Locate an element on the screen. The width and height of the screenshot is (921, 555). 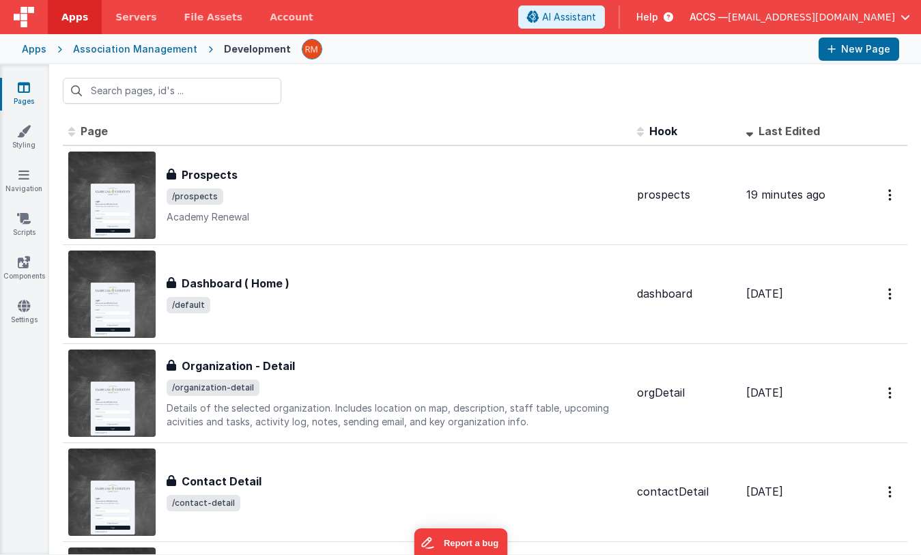
div: Apps is located at coordinates (34, 49).